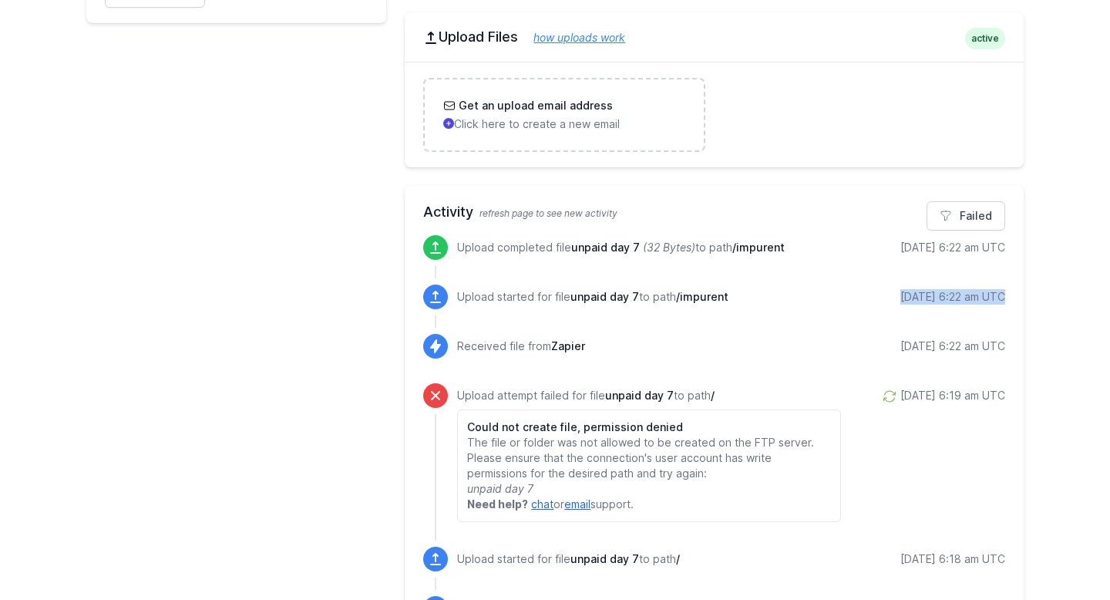 This screenshot has width=1110, height=600. Describe the element at coordinates (500, 488) in the screenshot. I see `i: unpaid day 7` at that location.